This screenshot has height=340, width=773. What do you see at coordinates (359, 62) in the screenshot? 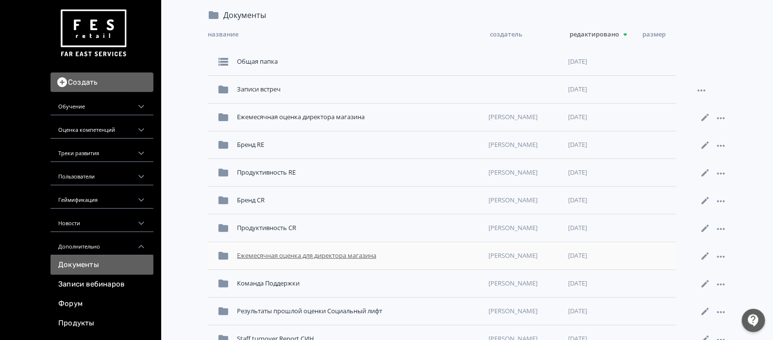
I see `div: Общая папка` at bounding box center [359, 62].